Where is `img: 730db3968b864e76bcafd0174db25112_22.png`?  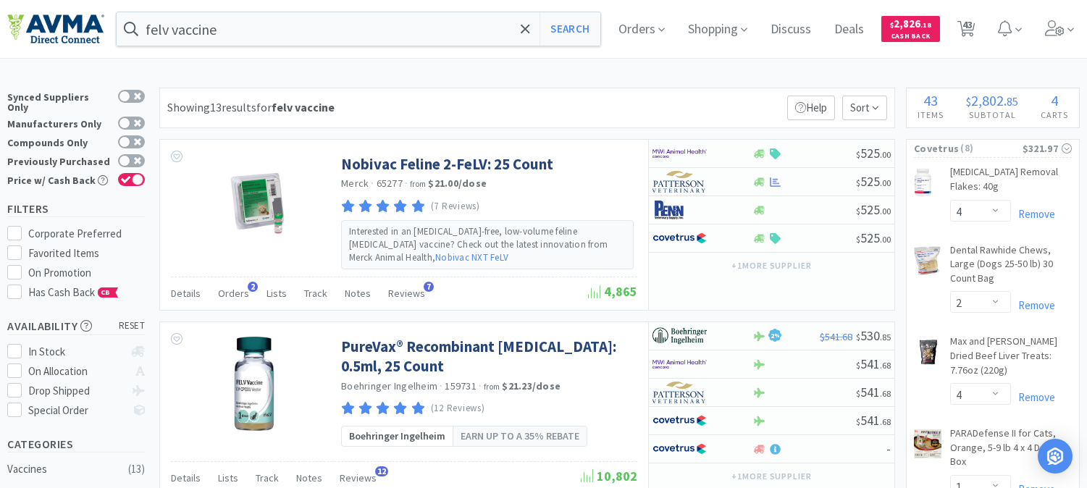 img: 730db3968b864e76bcafd0174db25112_22.png is located at coordinates (679, 336).